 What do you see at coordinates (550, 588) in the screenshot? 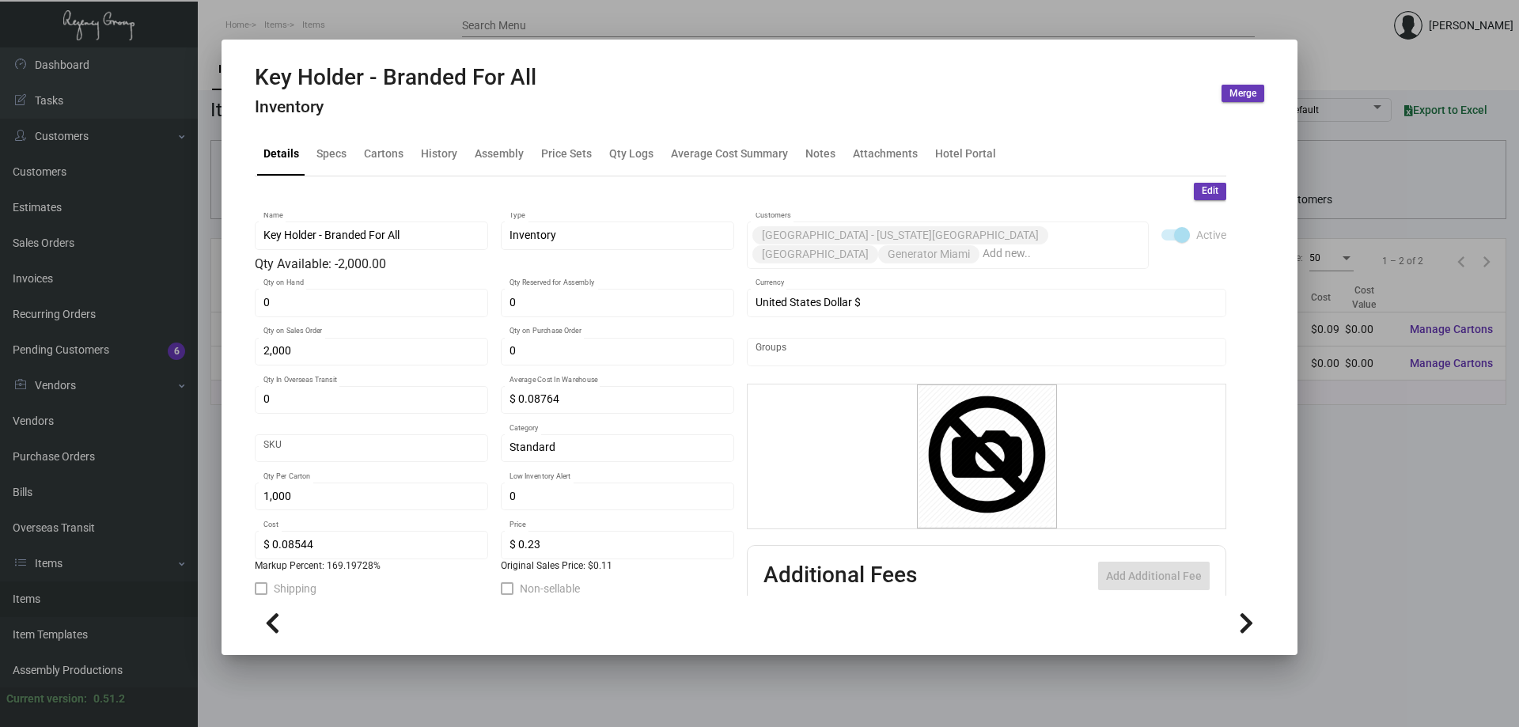
I see `span: Non-sellable` at bounding box center [550, 588].